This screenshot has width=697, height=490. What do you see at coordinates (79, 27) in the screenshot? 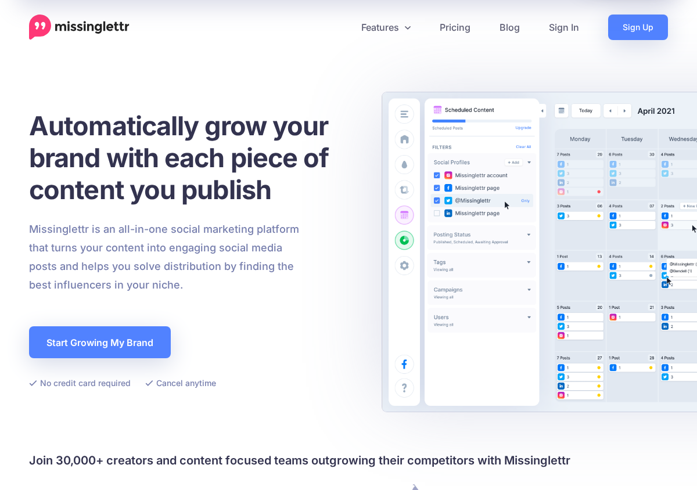
I see `a: Home` at bounding box center [79, 27].